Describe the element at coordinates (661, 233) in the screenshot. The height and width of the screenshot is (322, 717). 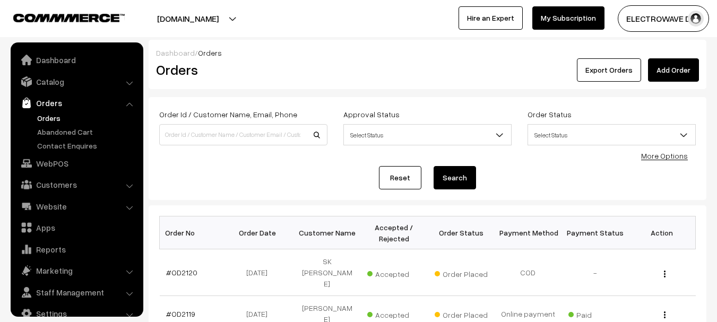
I see `th: Action` at that location.